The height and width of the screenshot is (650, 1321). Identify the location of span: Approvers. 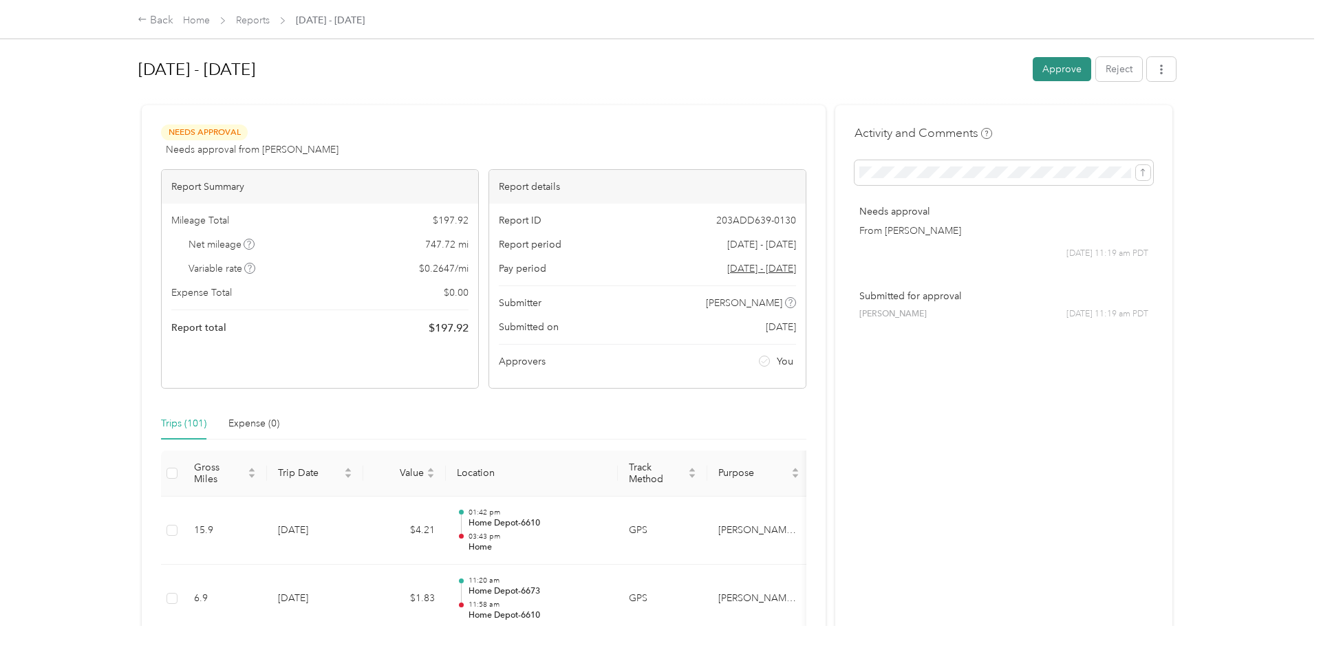
(522, 361).